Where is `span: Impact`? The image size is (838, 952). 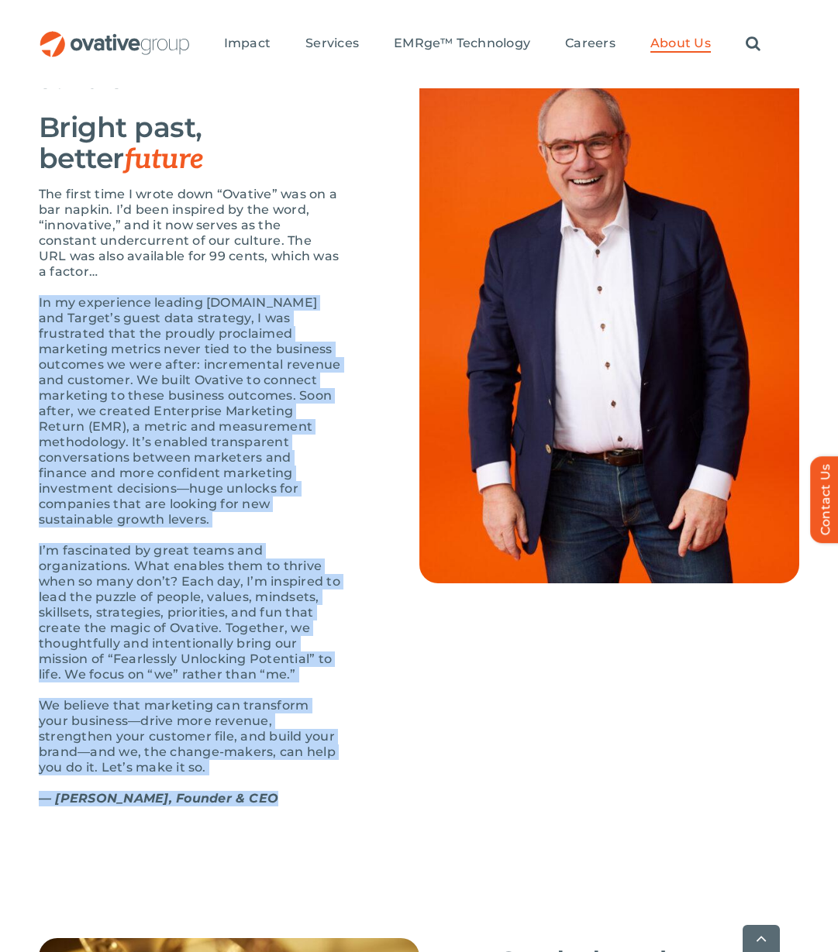 span: Impact is located at coordinates (247, 43).